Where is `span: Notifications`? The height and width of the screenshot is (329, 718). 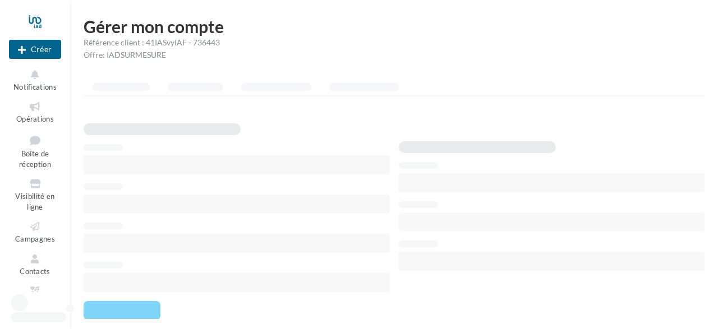 span: Notifications is located at coordinates (35, 87).